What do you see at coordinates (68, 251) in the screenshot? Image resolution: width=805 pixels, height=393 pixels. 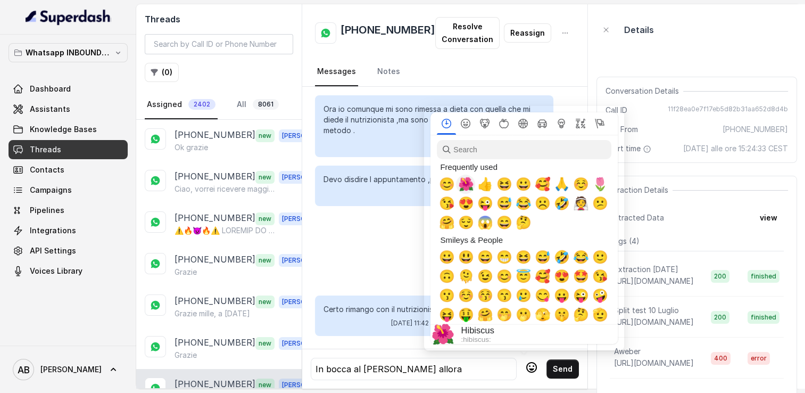 I see `a: API Settings` at bounding box center [68, 251].